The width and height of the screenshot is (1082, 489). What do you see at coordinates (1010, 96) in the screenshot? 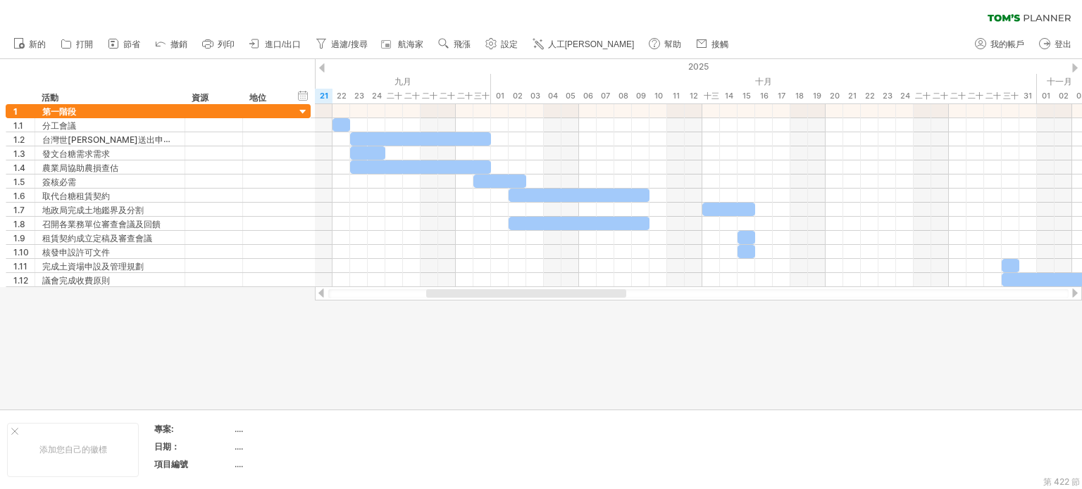
I see `div: 2025年10月30日，星期四` at bounding box center [1010, 96].